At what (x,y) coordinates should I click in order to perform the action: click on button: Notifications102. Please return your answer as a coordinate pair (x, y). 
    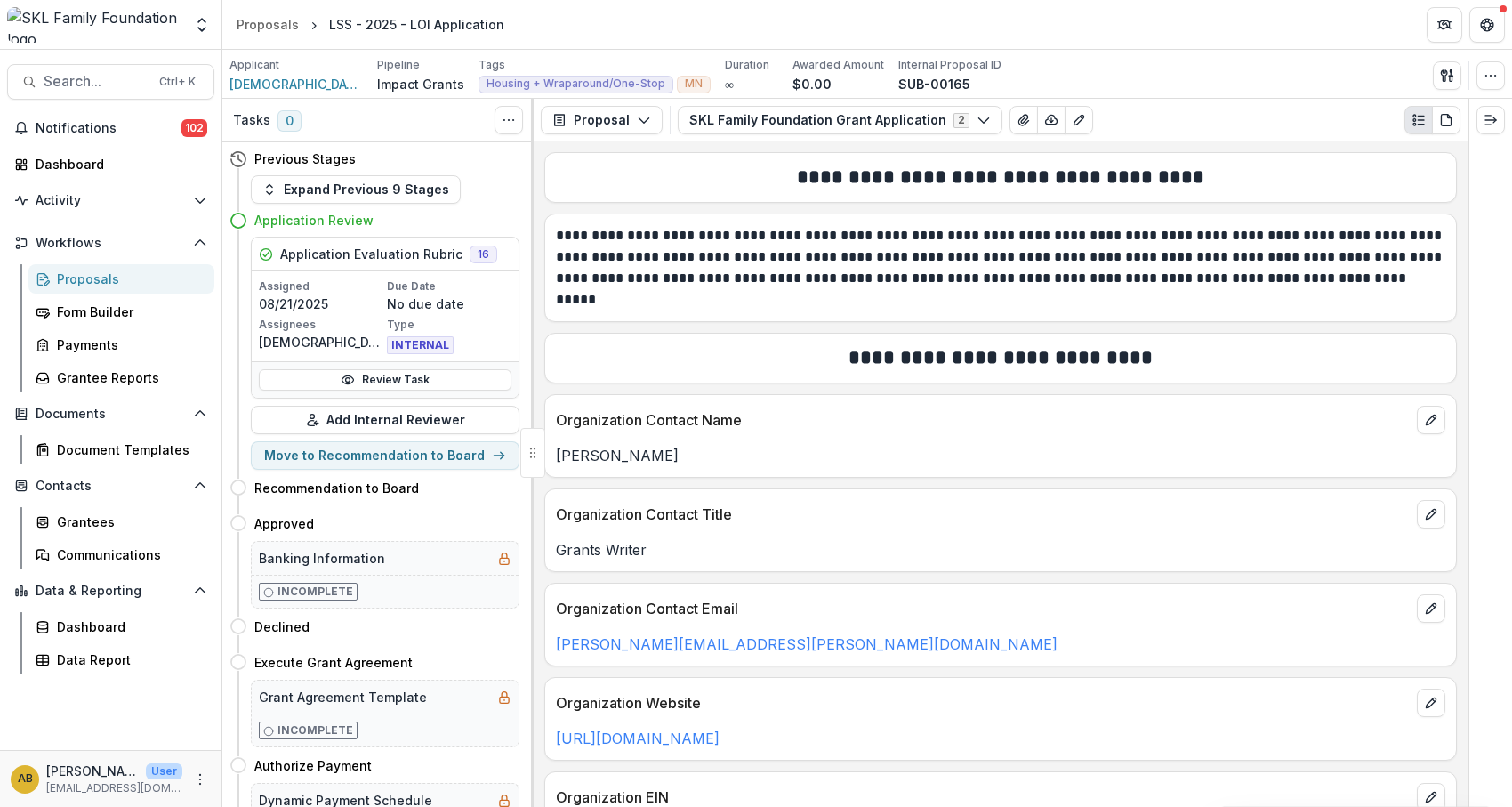
    Looking at the image, I should click on (110, 128).